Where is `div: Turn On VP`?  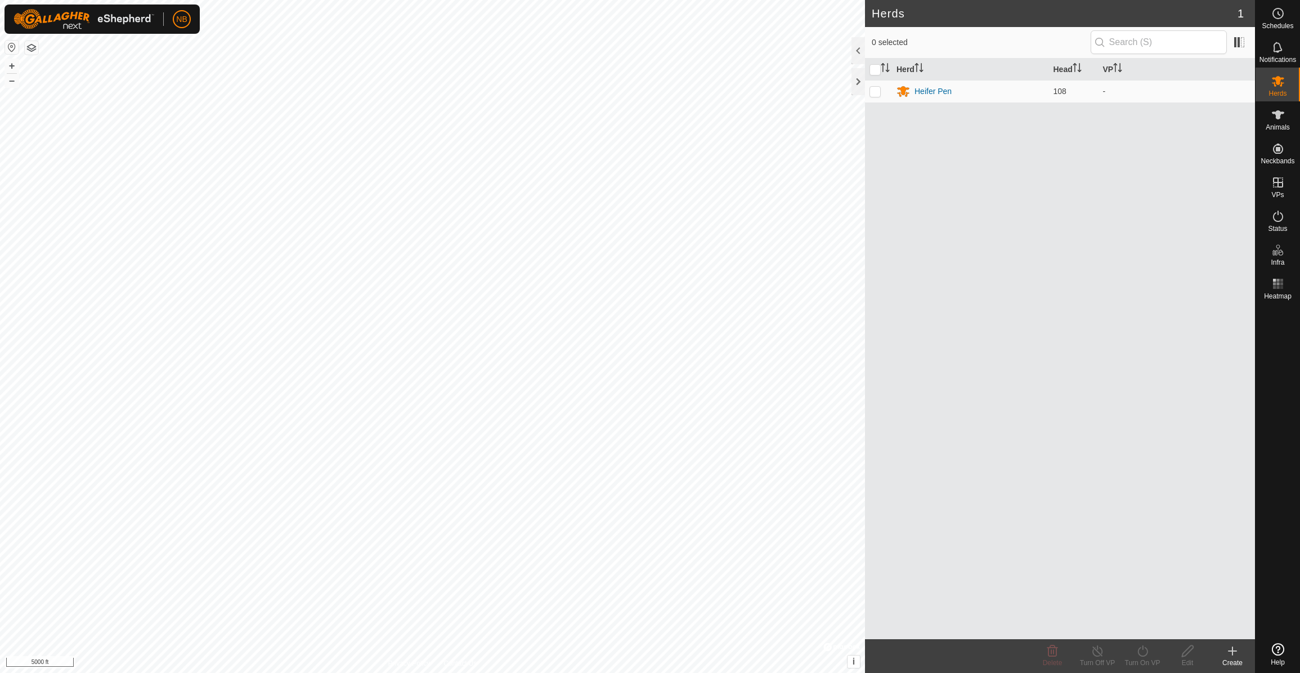
div: Turn On VP is located at coordinates (1142, 662).